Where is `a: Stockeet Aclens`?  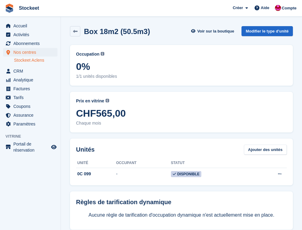
a: Stockeet Aclens is located at coordinates (36, 60).